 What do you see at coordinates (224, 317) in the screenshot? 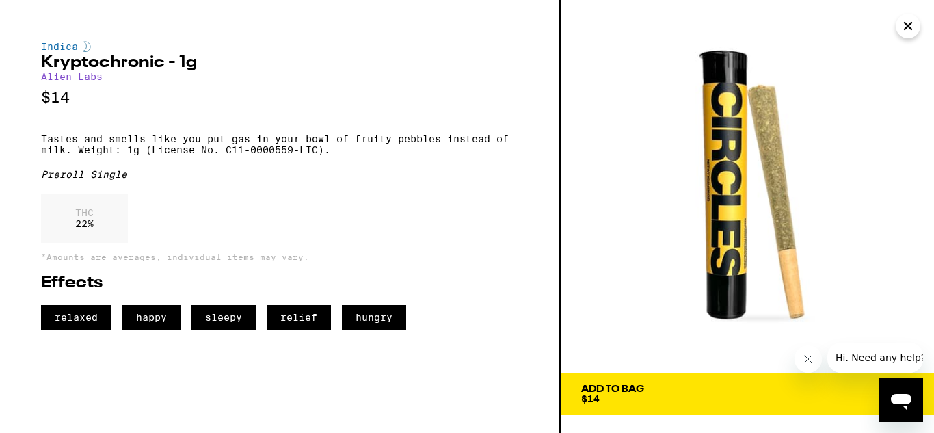
I see `span: sleepy` at bounding box center [224, 317].